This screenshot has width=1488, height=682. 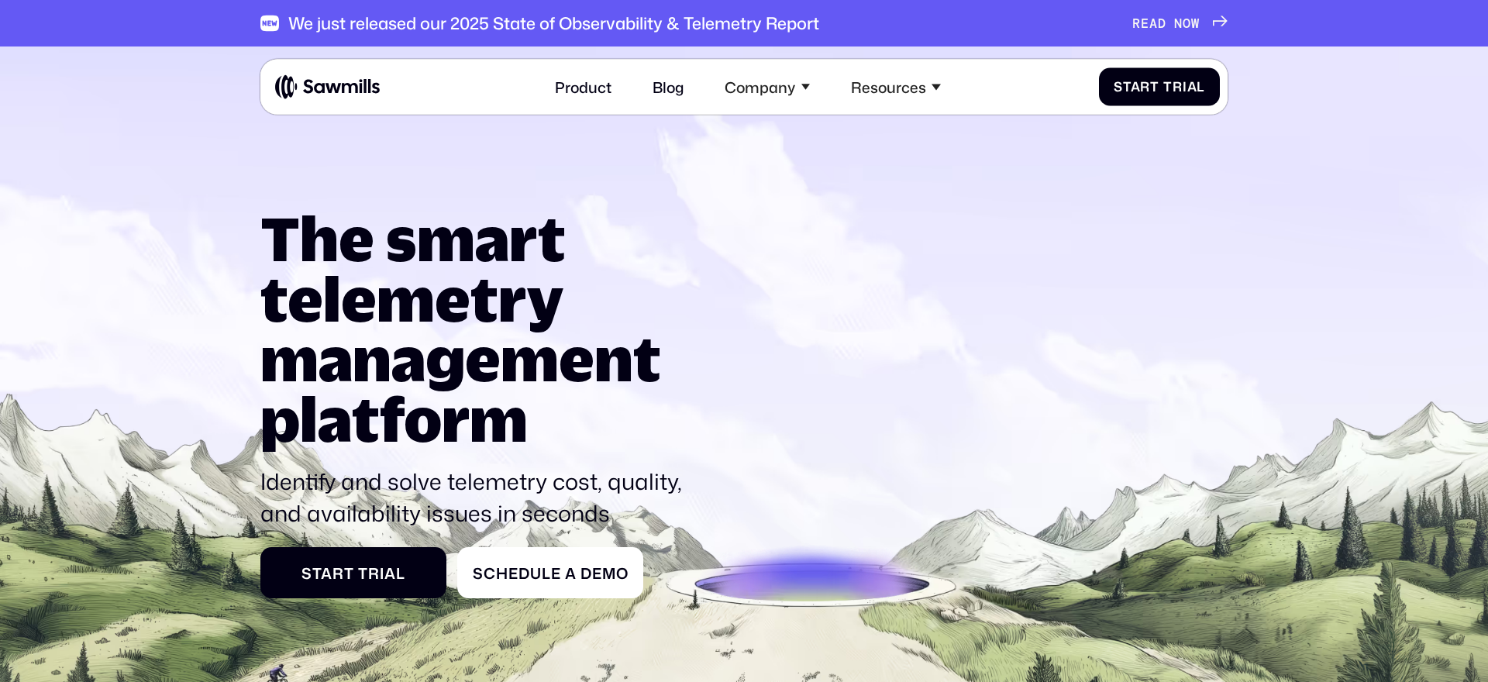 What do you see at coordinates (584, 87) in the screenshot?
I see `a: Product` at bounding box center [584, 87].